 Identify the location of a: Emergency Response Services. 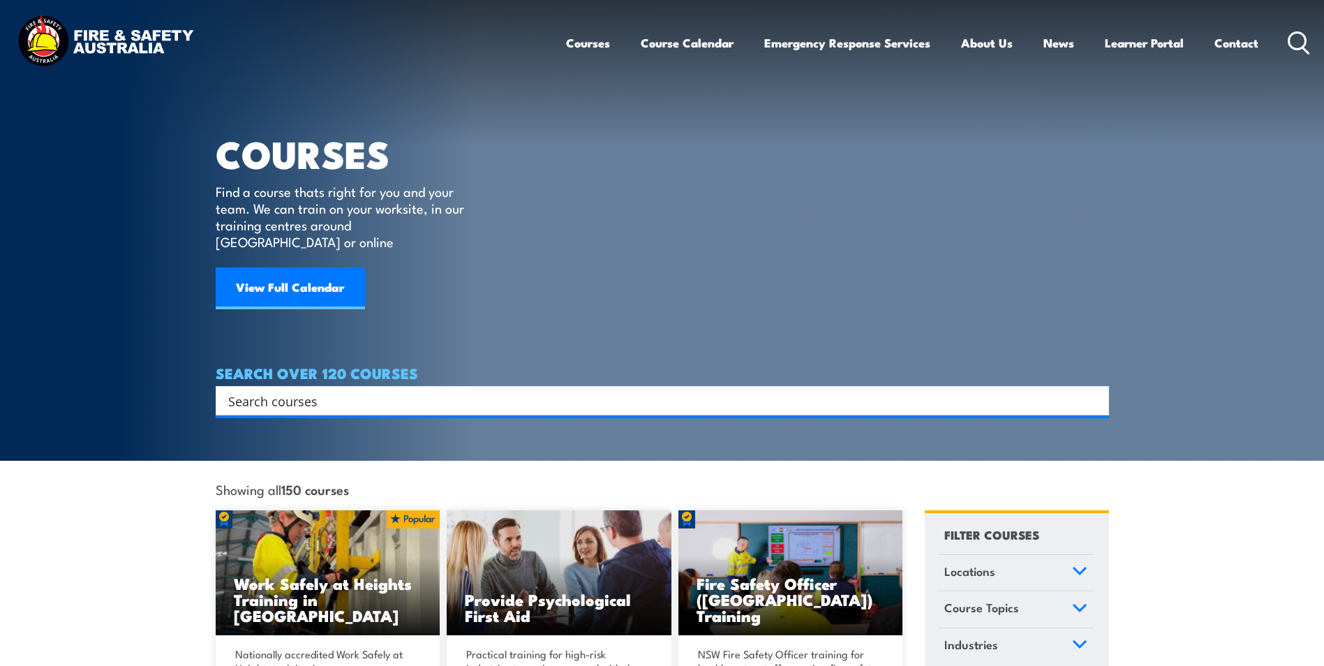
(847, 43).